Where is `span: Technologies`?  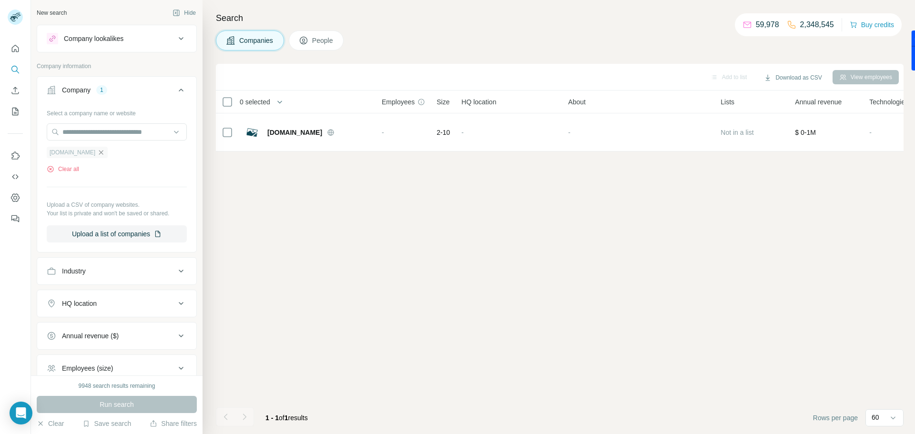 span: Technologies is located at coordinates (889, 102).